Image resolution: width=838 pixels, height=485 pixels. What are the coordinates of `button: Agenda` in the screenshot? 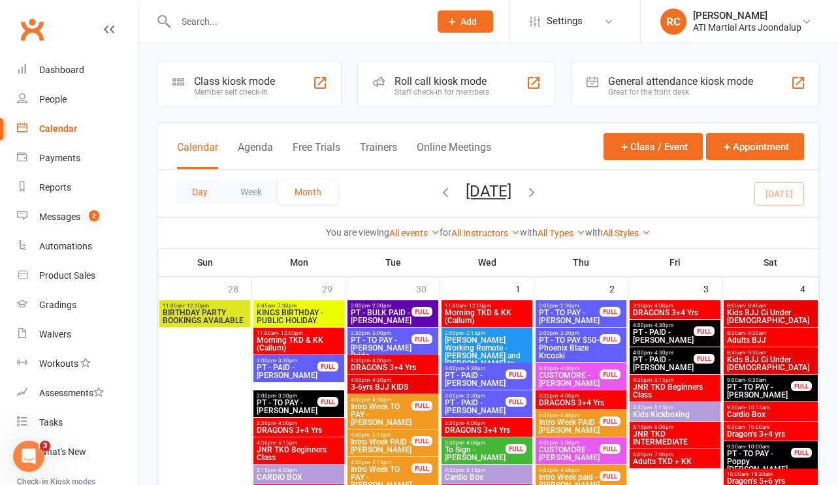 It's located at (255, 155).